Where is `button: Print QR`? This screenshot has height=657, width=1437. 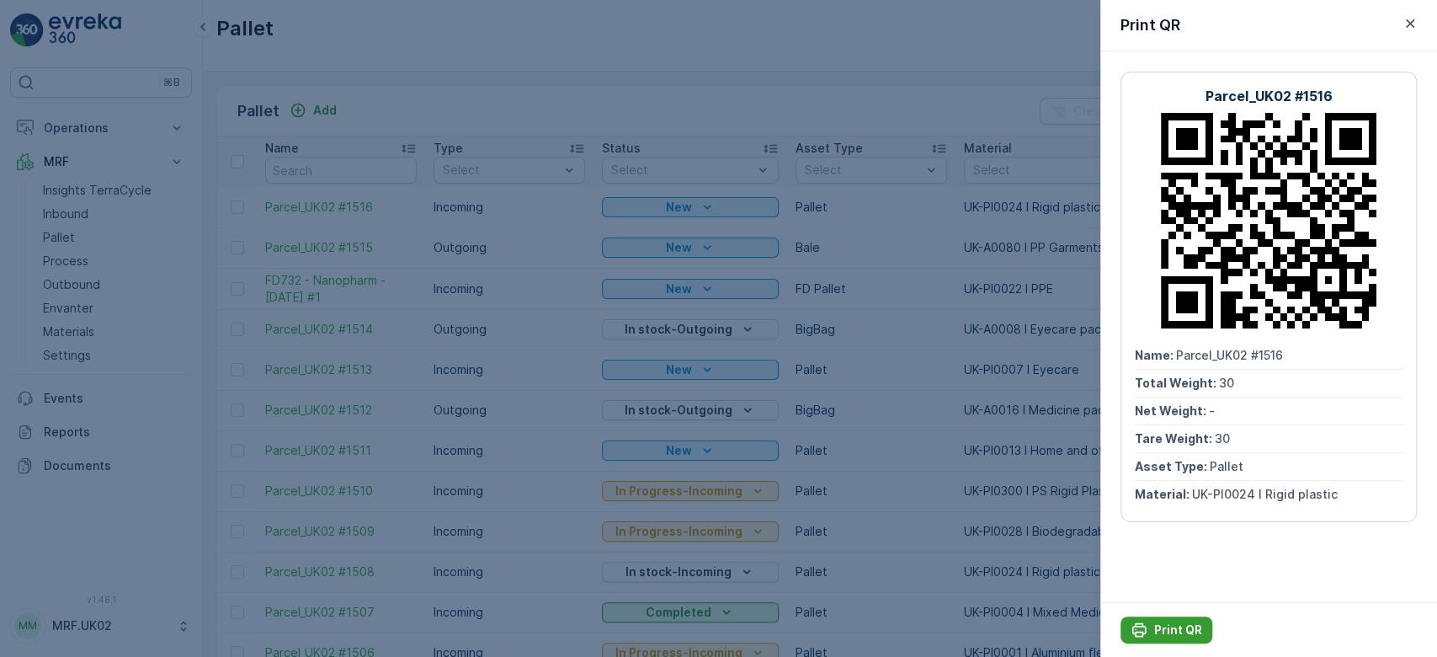 button: Print QR is located at coordinates (1166, 630).